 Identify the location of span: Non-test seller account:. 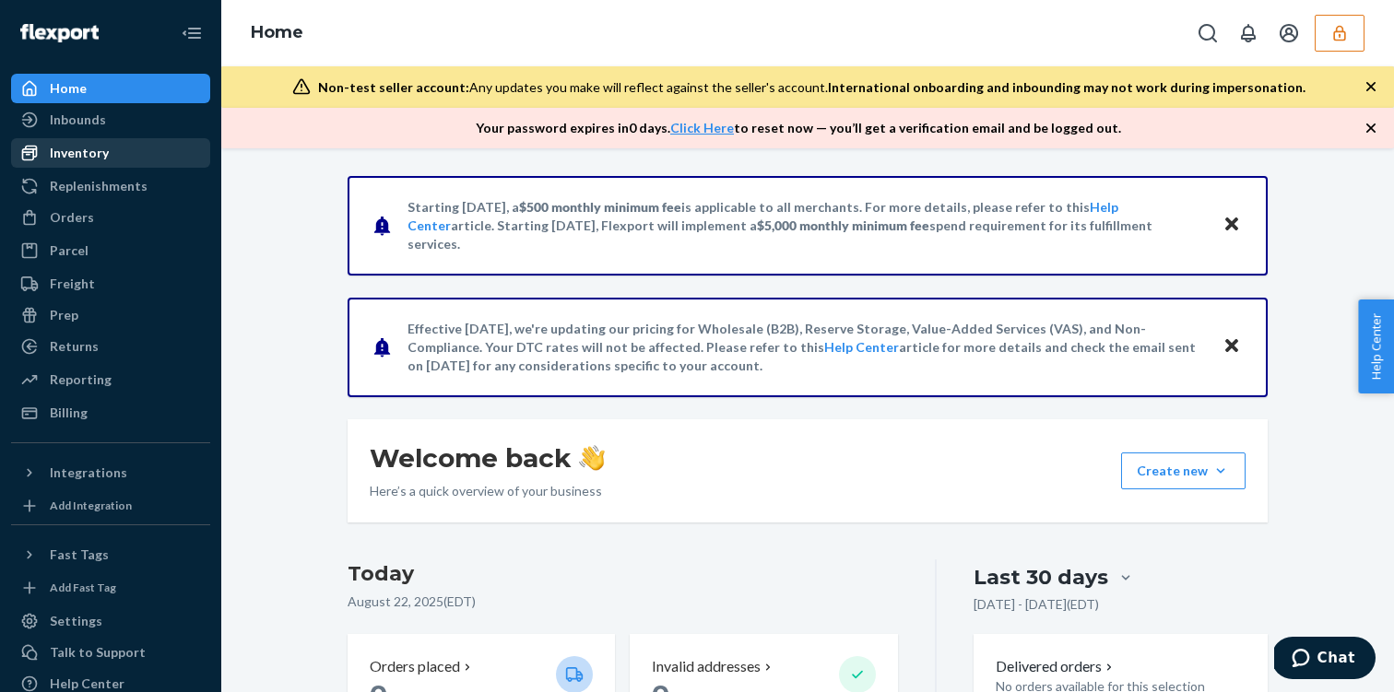
(394, 87).